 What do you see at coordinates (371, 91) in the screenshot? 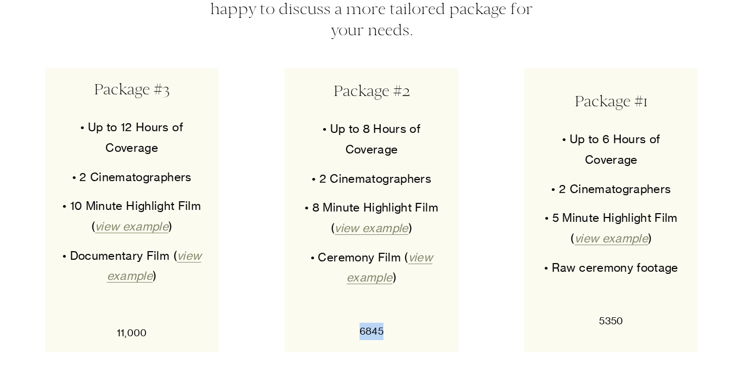
I see `h4: Package #2` at bounding box center [371, 91].